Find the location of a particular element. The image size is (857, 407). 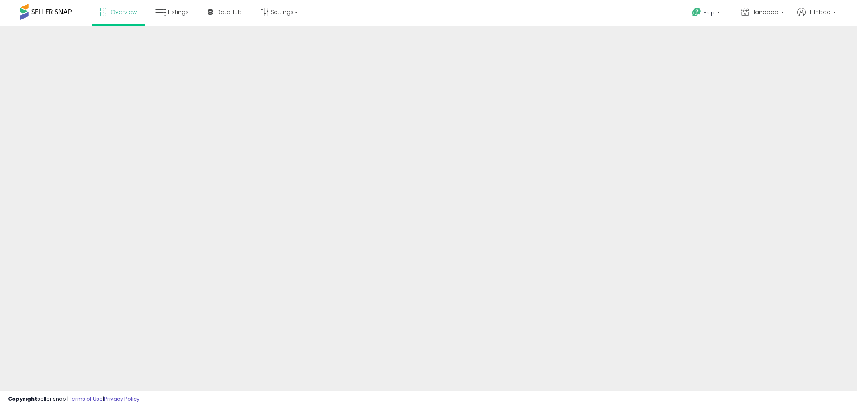

span: DataHub is located at coordinates (229, 12).